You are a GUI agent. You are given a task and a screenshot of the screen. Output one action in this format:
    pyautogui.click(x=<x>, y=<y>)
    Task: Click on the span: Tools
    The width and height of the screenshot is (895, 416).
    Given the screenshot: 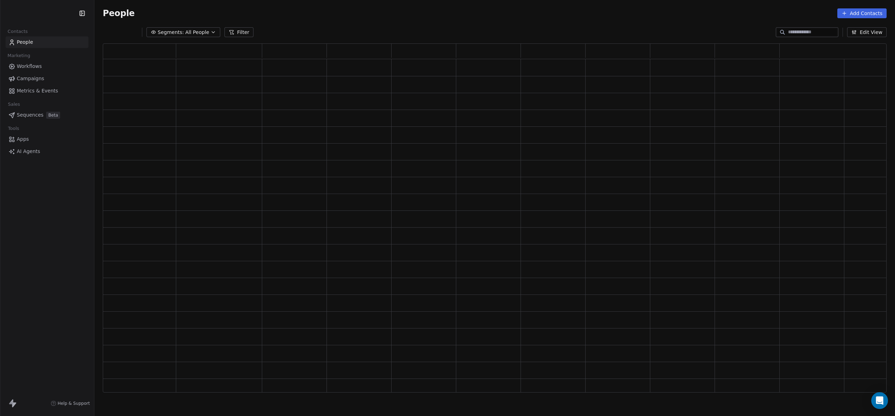 What is the action you would take?
    pyautogui.click(x=13, y=128)
    